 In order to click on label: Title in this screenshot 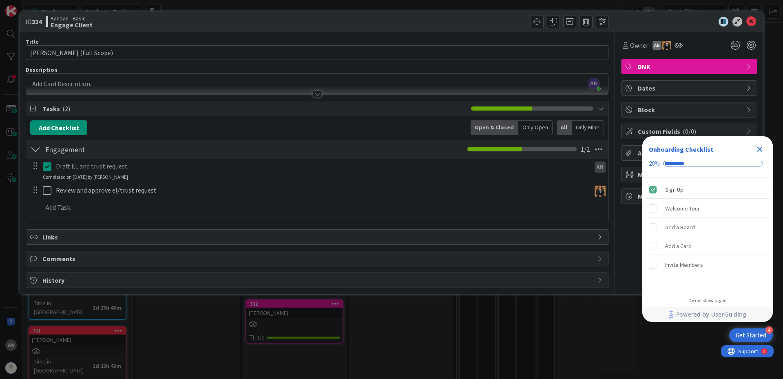, I will do `click(32, 42)`.